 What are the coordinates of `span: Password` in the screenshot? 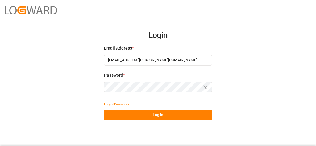 It's located at (114, 75).